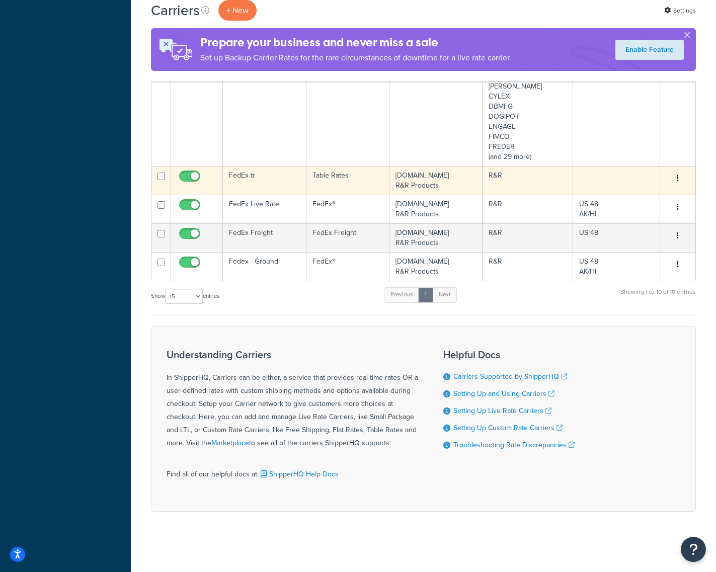  I want to click on td: International Shipping, so click(265, 106).